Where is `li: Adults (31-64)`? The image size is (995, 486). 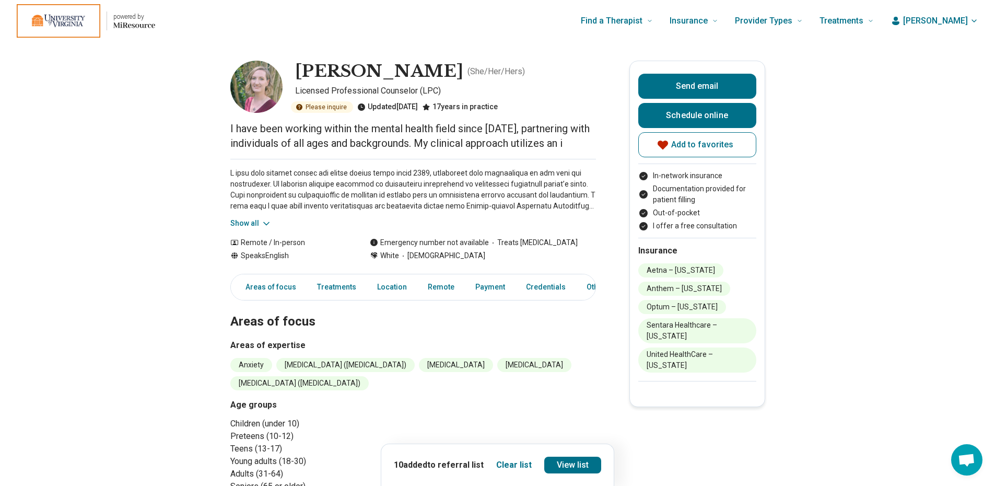 li: Adults (31-64) is located at coordinates (320, 474).